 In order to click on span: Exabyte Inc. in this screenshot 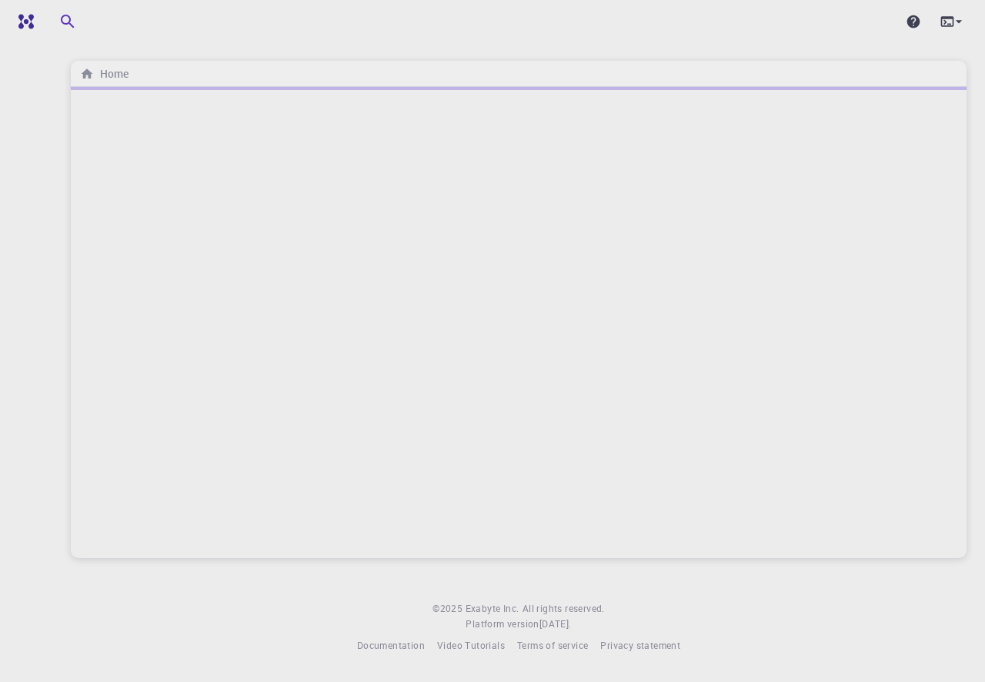, I will do `click(492, 608)`.